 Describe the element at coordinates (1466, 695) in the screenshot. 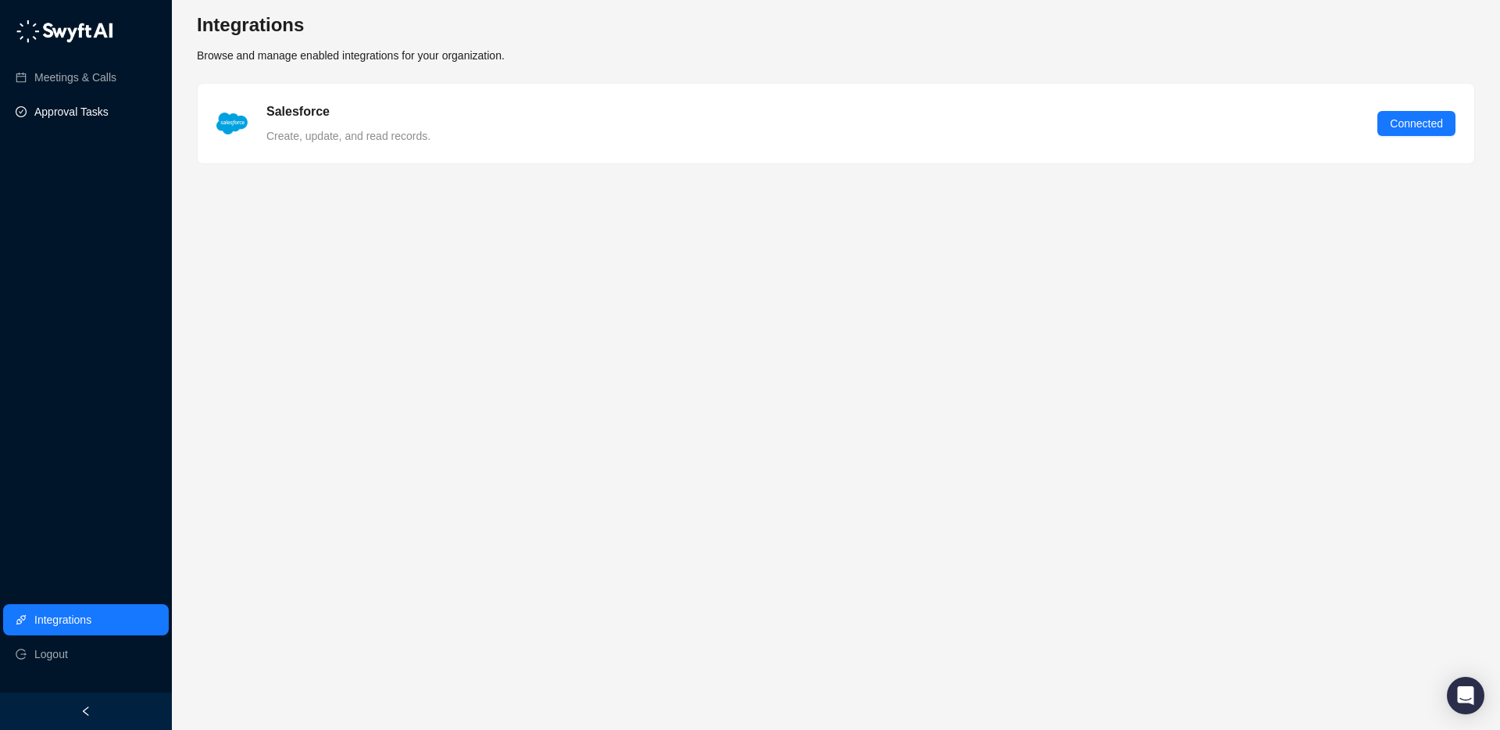

I see `div: Open Intercom Messenger` at that location.